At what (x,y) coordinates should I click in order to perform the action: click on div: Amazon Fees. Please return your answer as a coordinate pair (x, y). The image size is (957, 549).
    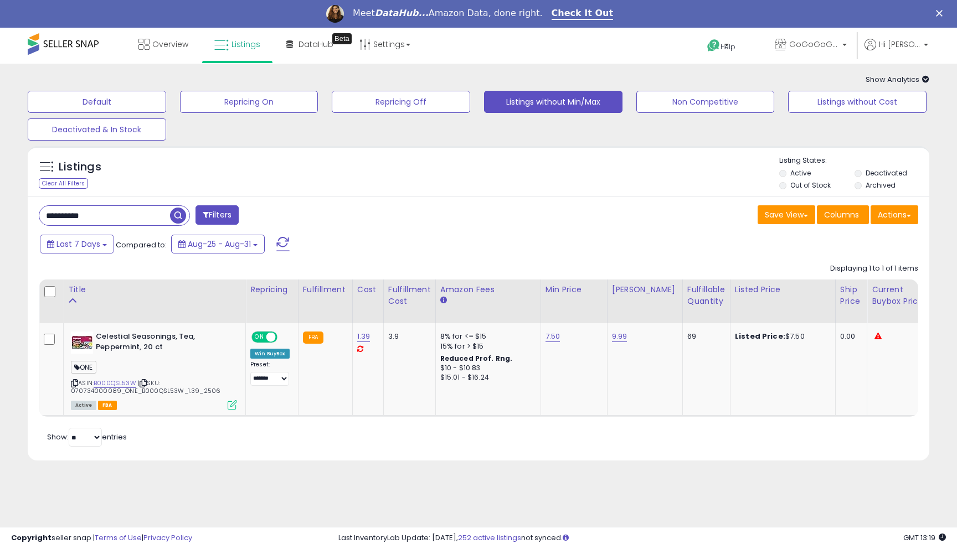
    Looking at the image, I should click on (488, 290).